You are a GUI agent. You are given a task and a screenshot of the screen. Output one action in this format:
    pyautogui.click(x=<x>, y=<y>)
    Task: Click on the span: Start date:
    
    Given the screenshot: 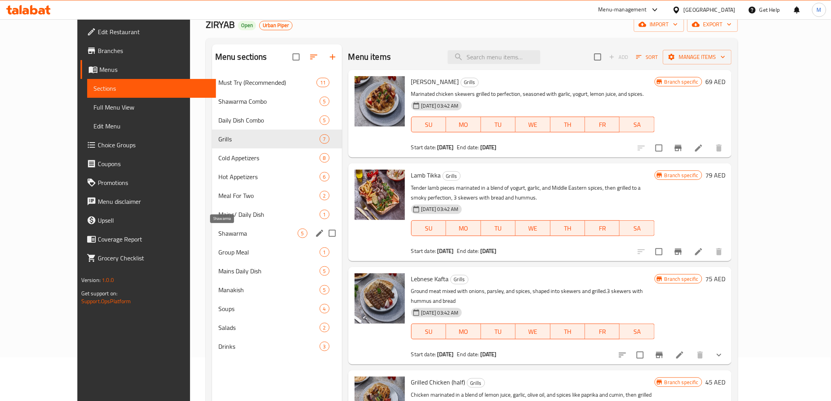 What is the action you would take?
    pyautogui.click(x=424, y=251)
    